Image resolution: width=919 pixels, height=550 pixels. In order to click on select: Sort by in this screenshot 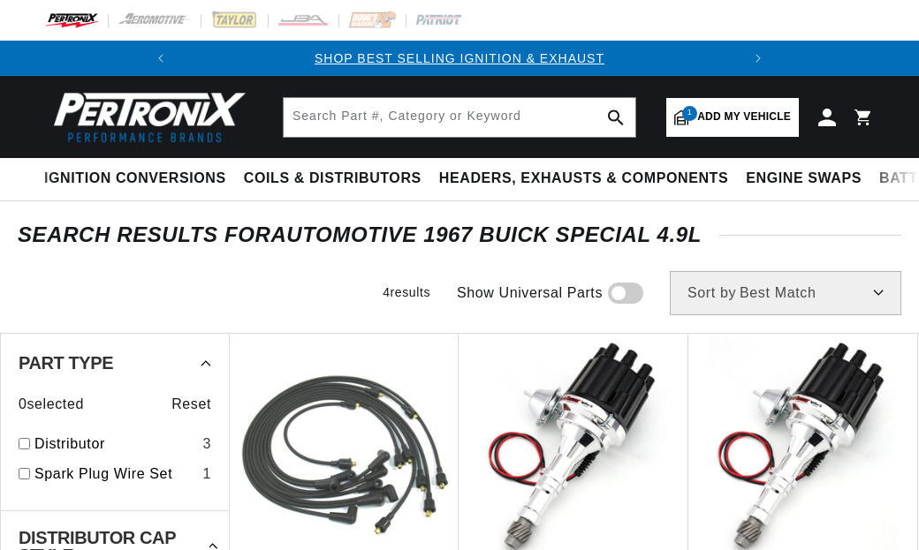, I will do `click(785, 293)`.